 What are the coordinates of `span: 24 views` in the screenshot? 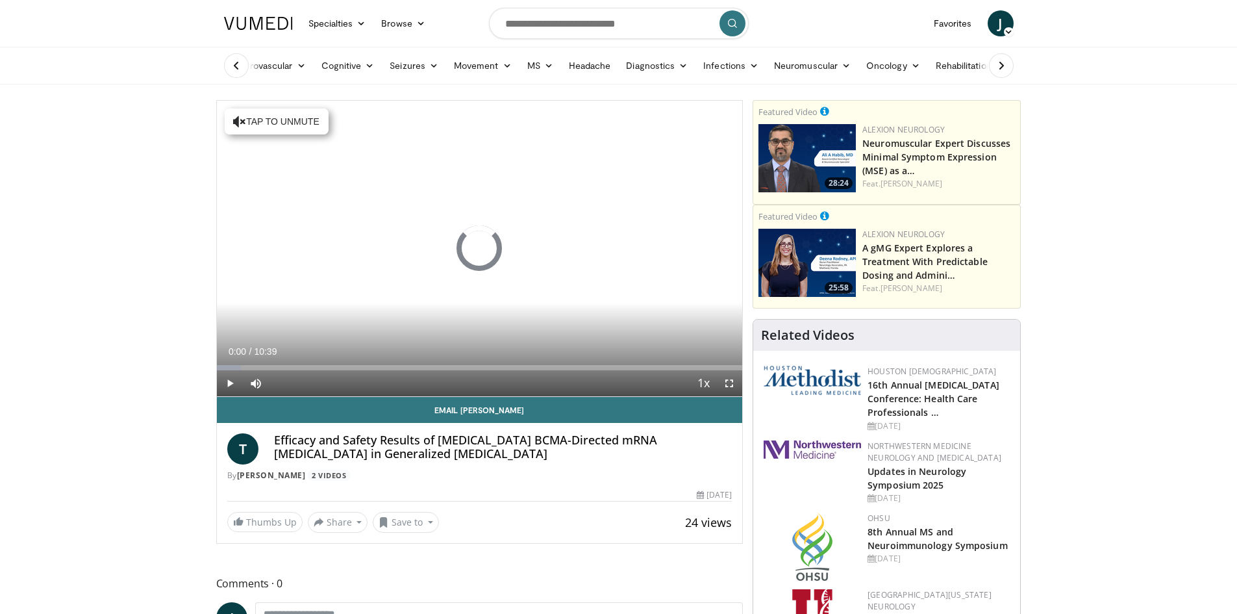 It's located at (708, 522).